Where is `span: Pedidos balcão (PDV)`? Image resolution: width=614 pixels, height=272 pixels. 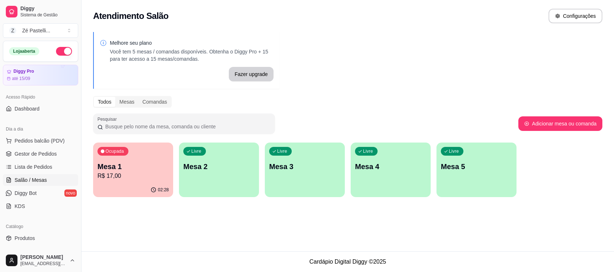
span: Pedidos balcão (PDV) is located at coordinates (40, 141).